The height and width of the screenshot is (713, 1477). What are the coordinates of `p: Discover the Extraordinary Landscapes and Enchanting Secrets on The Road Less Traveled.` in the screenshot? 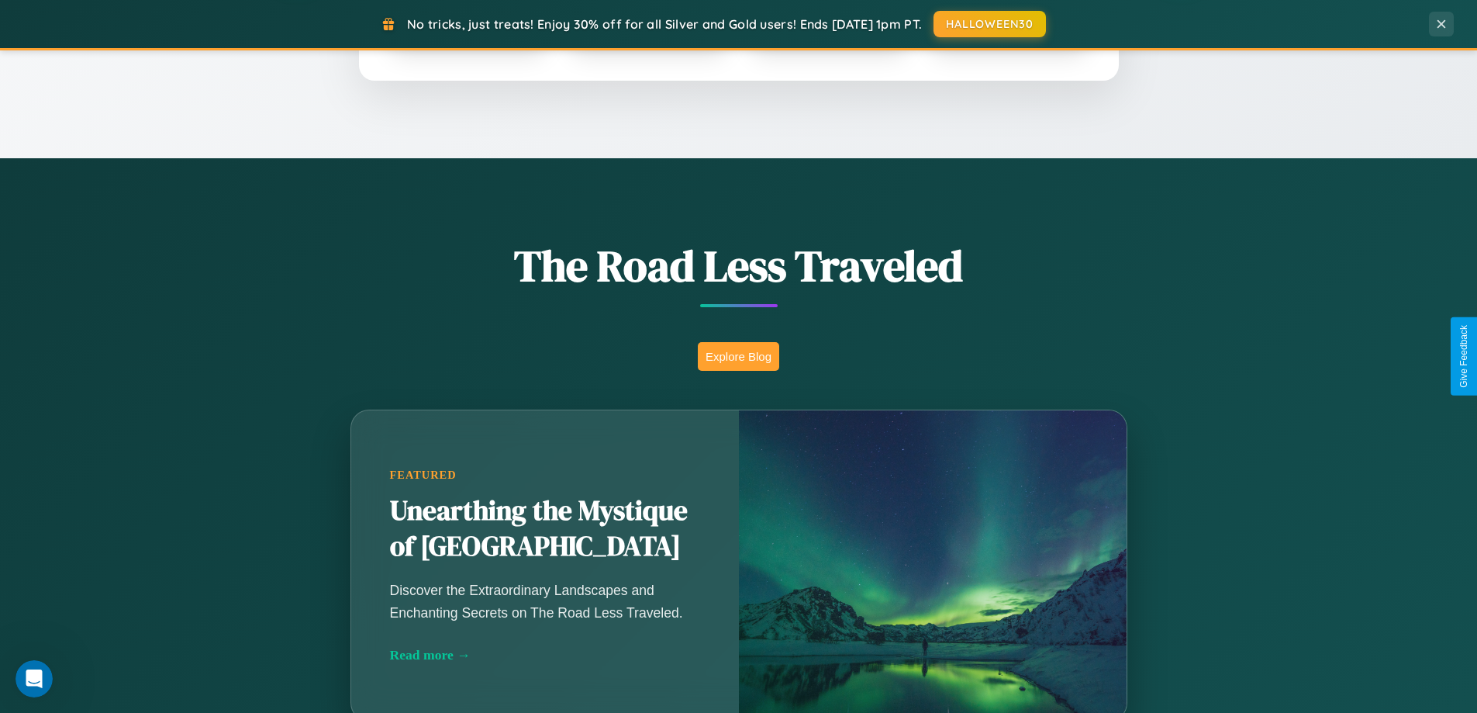 It's located at (545, 601).